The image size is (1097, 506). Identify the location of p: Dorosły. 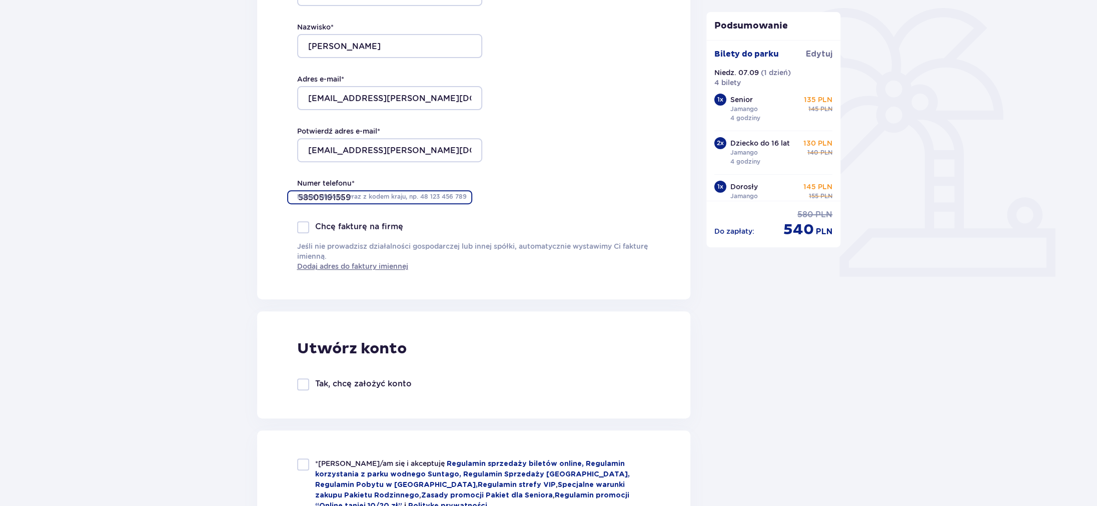
(744, 187).